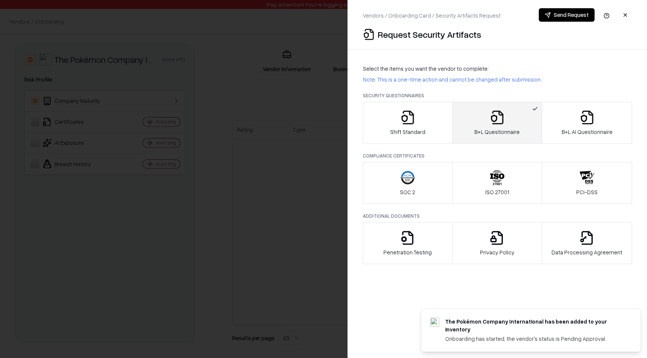 This screenshot has height=358, width=647. Describe the element at coordinates (497, 243) in the screenshot. I see `button: Privacy Policy` at that location.